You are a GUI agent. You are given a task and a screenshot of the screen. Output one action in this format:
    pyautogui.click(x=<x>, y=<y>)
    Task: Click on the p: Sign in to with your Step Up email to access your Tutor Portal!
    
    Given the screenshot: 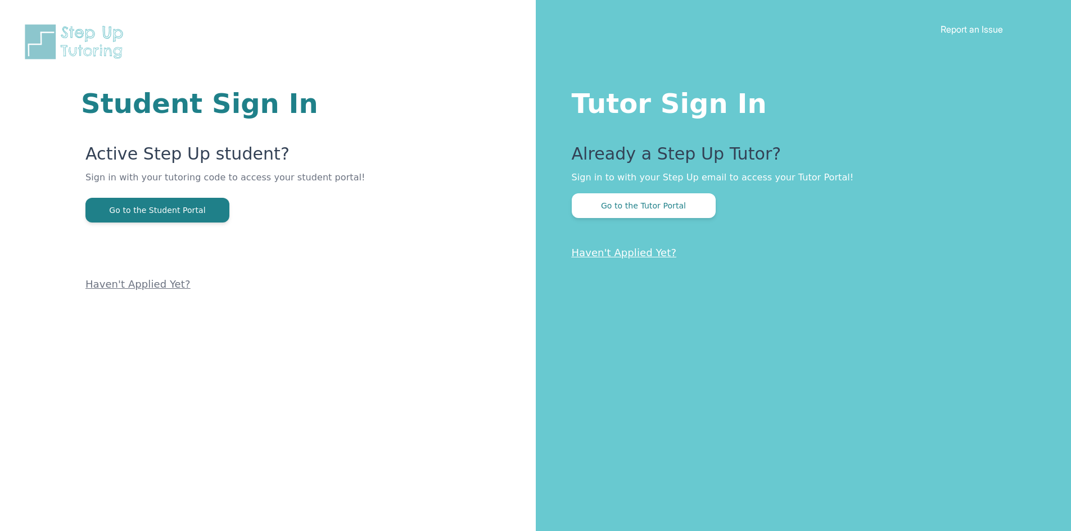 What is the action you would take?
    pyautogui.click(x=799, y=178)
    